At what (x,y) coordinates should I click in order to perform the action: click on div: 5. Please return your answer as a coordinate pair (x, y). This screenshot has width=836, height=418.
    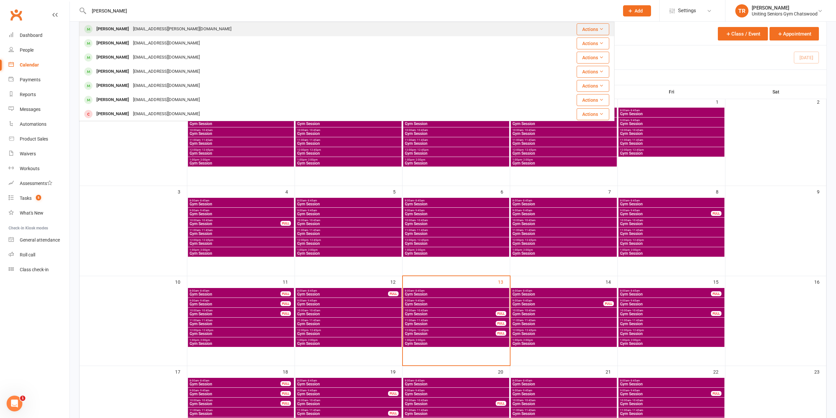
    Looking at the image, I should click on (397, 191).